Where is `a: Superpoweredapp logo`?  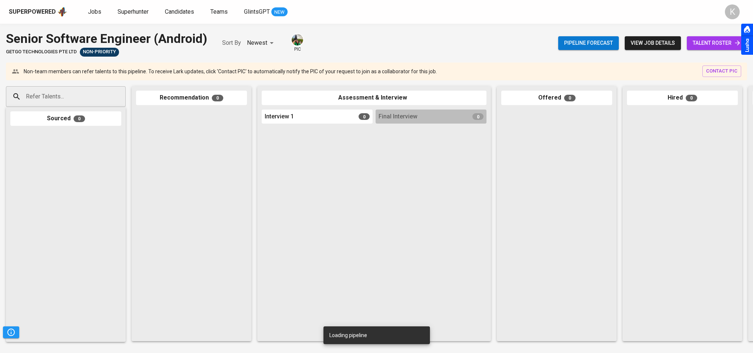
a: Superpoweredapp logo is located at coordinates (38, 12).